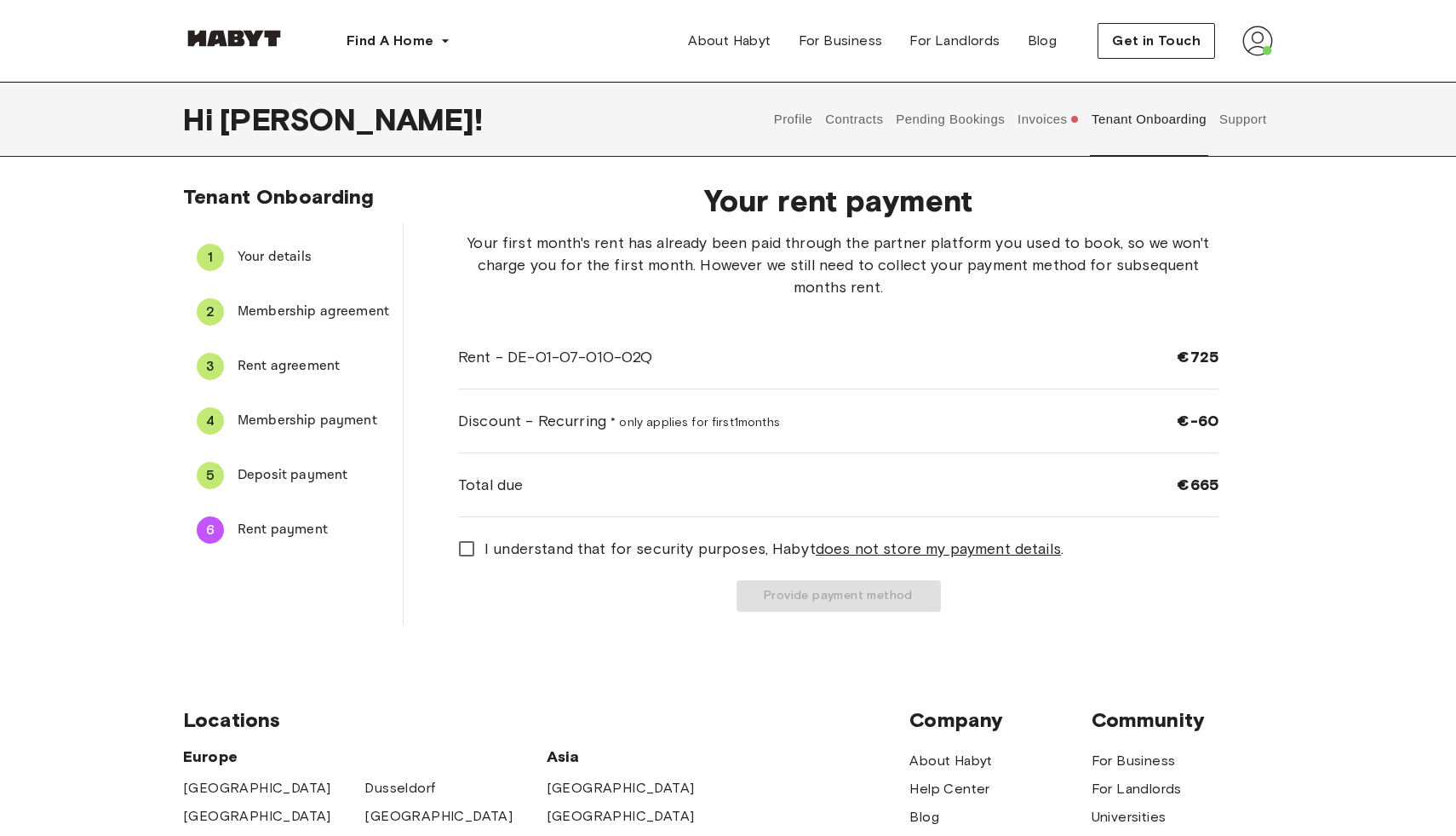 The width and height of the screenshot is (1456, 836). What do you see at coordinates (211, 475) in the screenshot?
I see `div: 5` at bounding box center [211, 475].